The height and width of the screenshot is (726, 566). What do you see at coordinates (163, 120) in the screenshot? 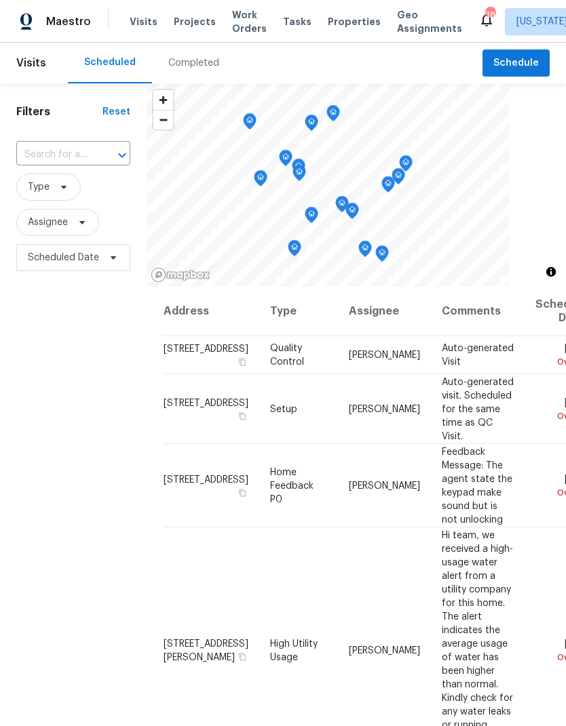
I see `span: Zoom out` at bounding box center [163, 120].